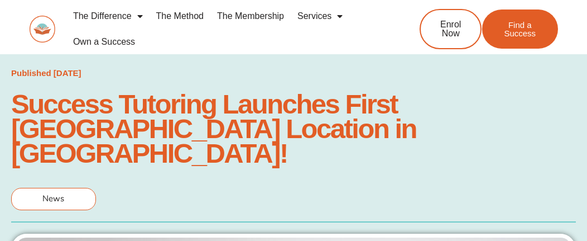 Image resolution: width=587 pixels, height=241 pixels. I want to click on span: Published, so click(31, 73).